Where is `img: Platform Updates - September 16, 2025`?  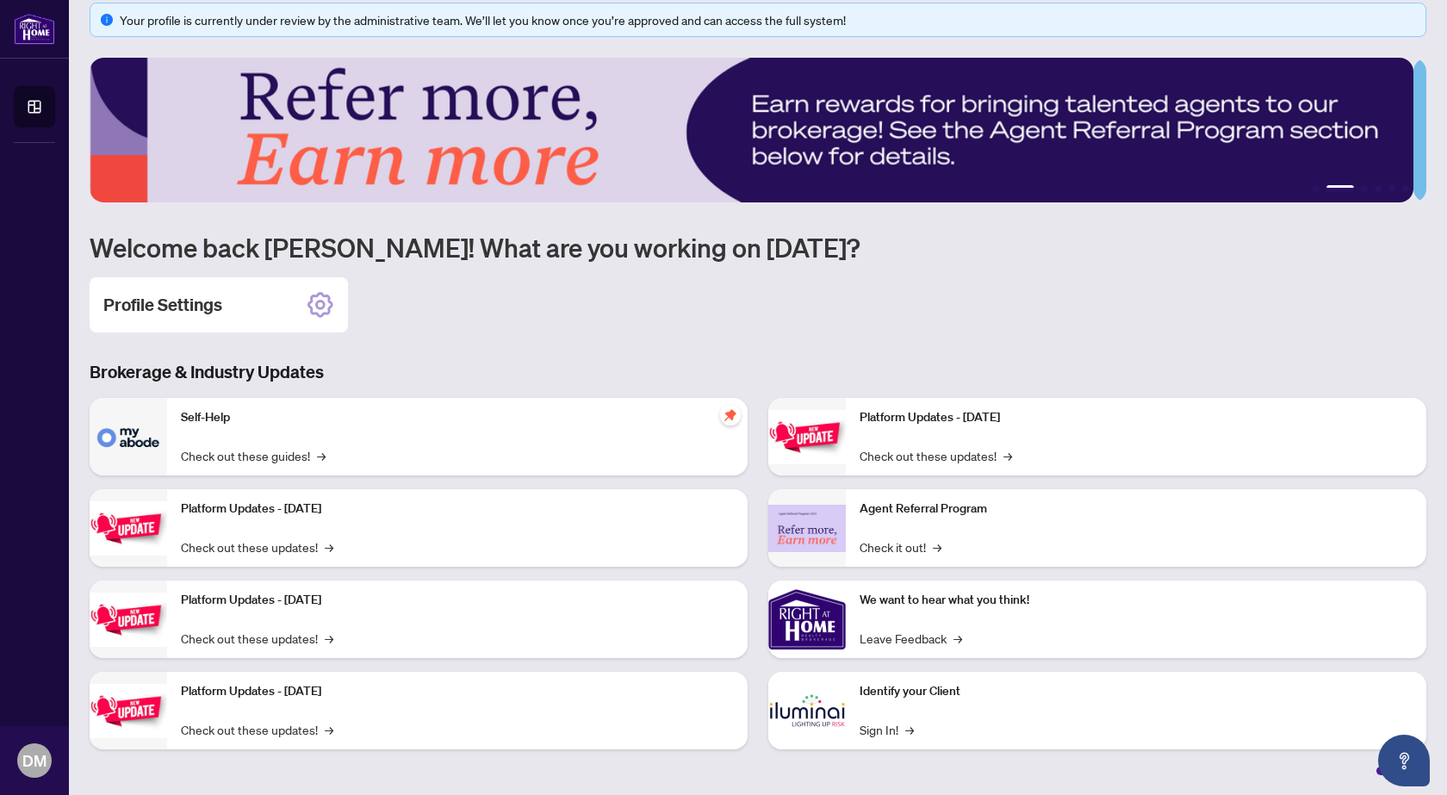 img: Platform Updates - September 16, 2025 is located at coordinates (128, 528).